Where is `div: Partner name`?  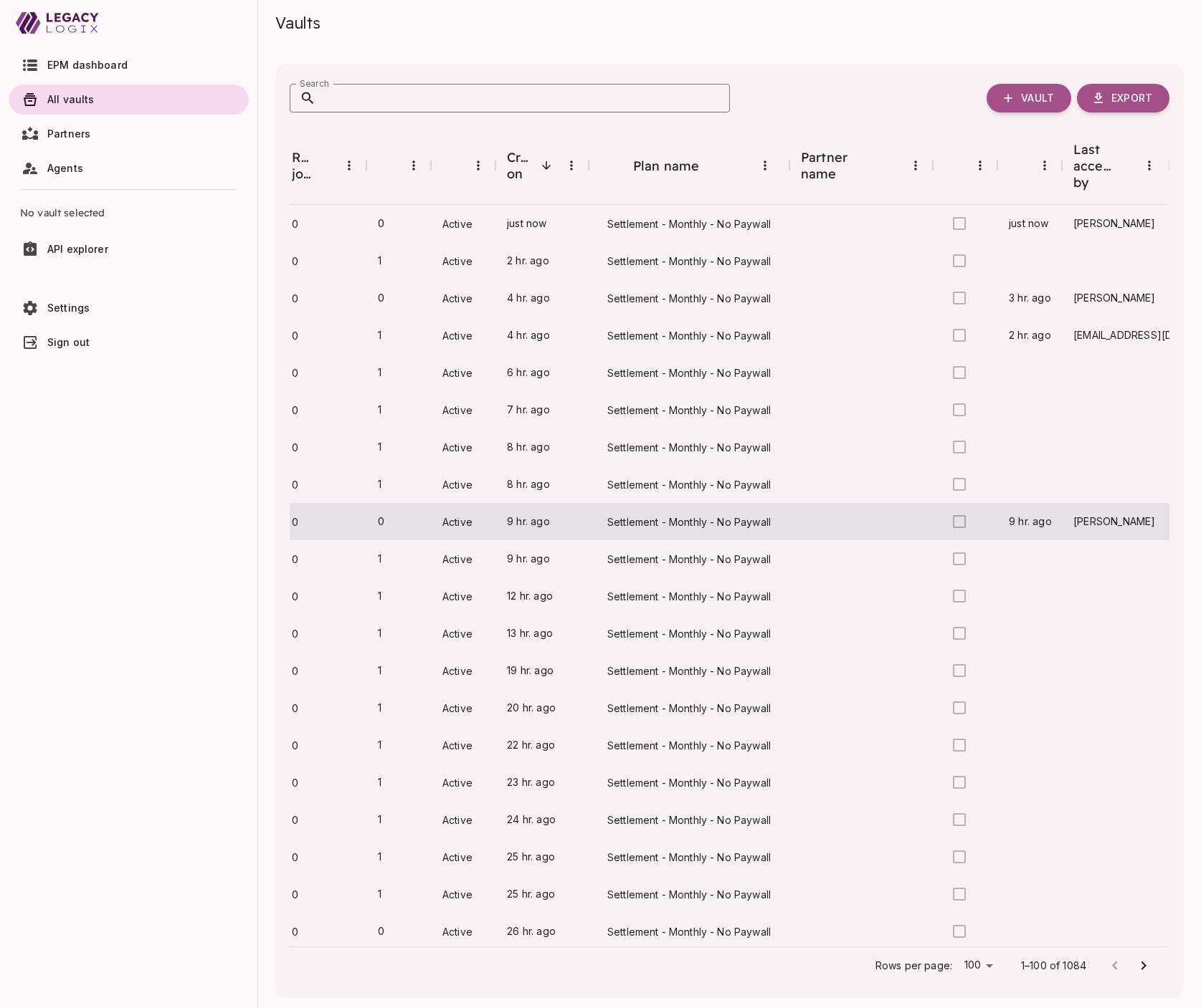 div: Partner name is located at coordinates (840, 166).